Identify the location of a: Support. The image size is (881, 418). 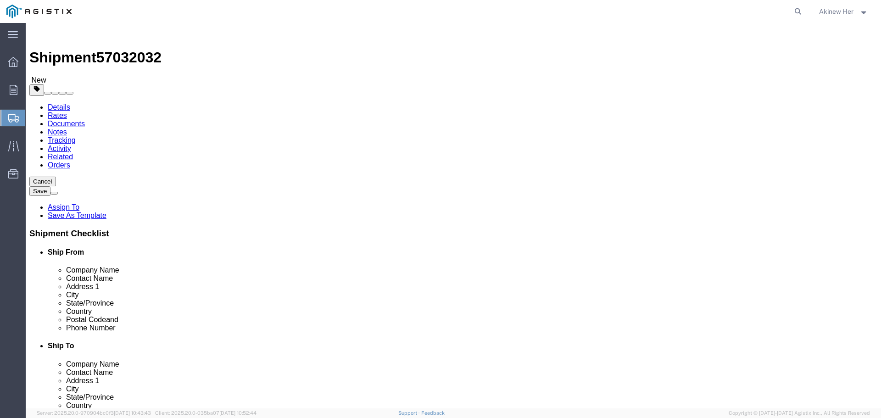
(410, 413).